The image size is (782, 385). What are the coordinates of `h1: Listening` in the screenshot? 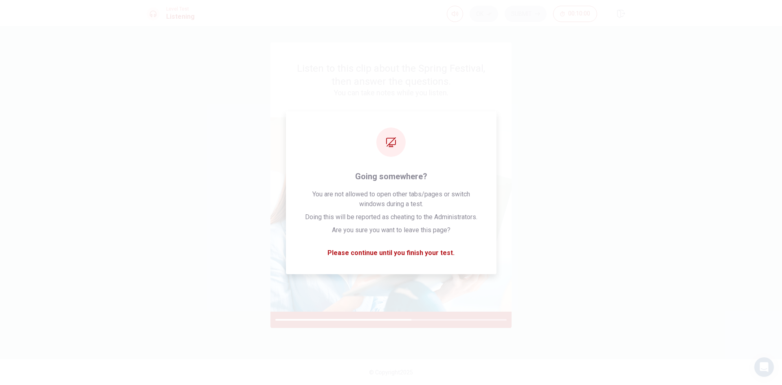 It's located at (181, 17).